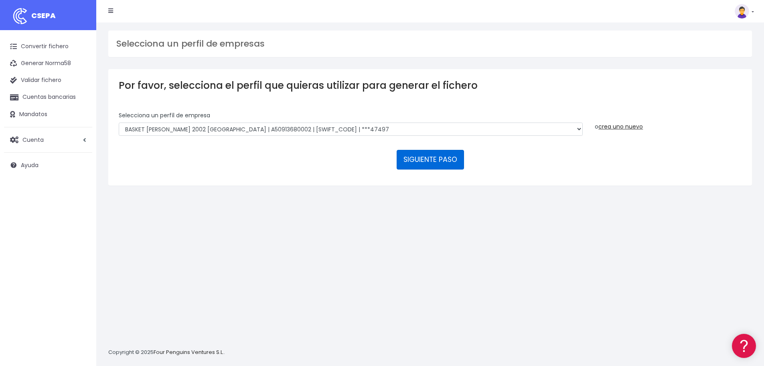 This screenshot has width=764, height=366. Describe the element at coordinates (33, 139) in the screenshot. I see `span: Cuenta` at that location.